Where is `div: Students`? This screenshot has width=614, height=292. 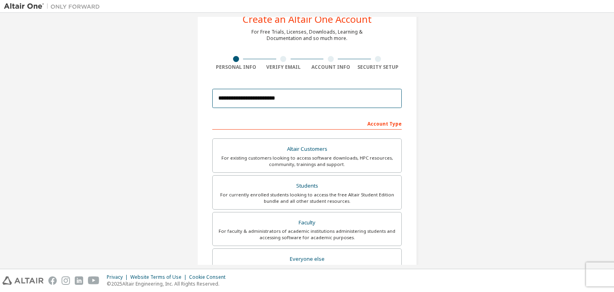
div: Students is located at coordinates (307, 186).